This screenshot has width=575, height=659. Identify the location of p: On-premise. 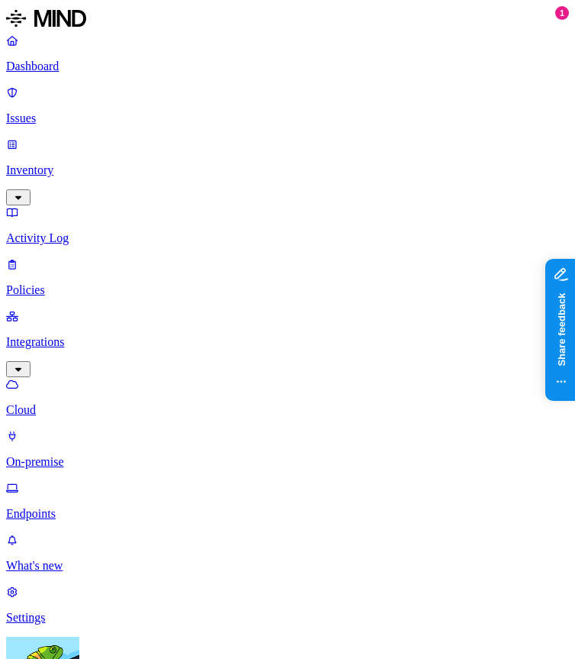
(288, 462).